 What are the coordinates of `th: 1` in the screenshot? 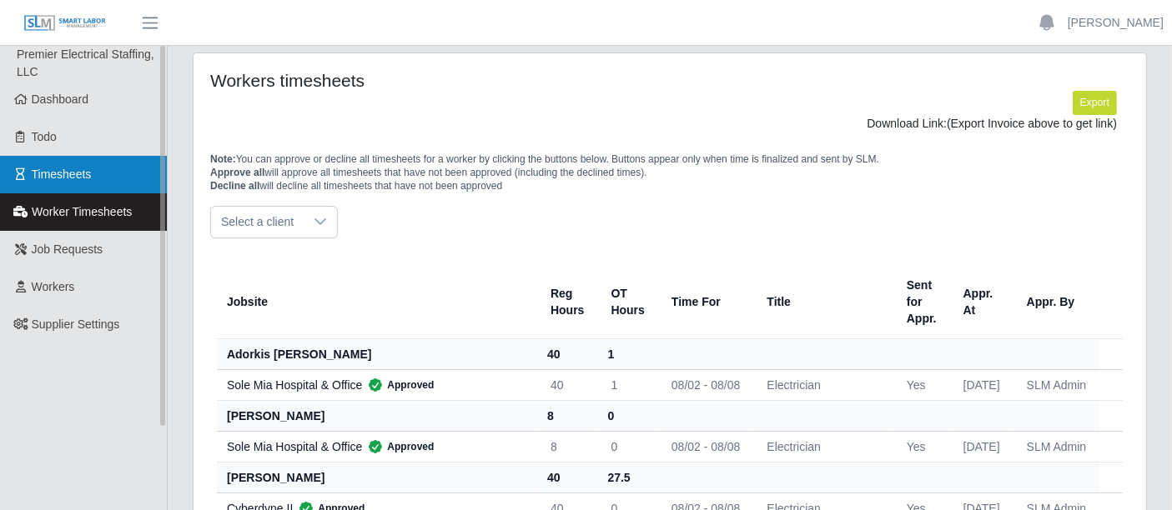 It's located at (628, 354).